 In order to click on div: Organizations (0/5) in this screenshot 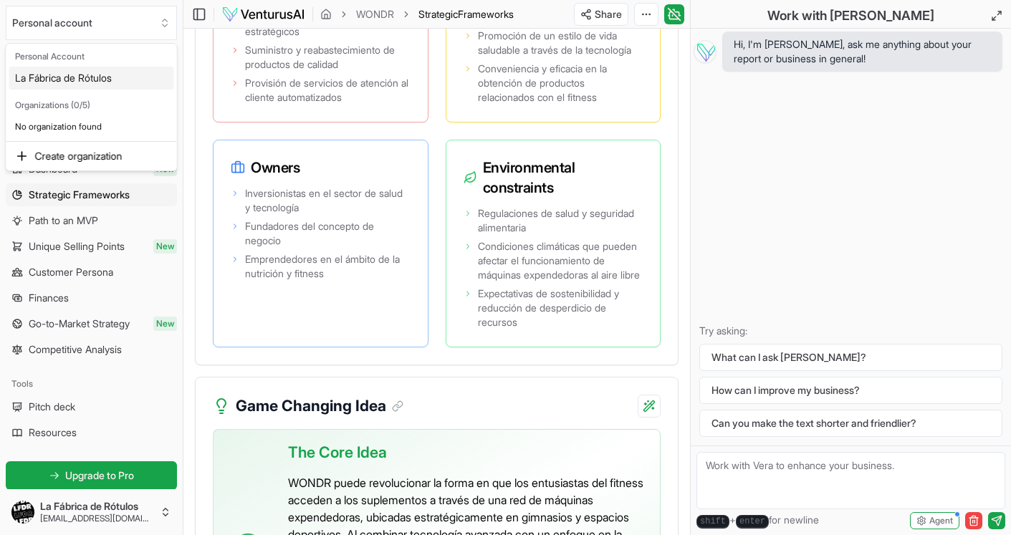, I will do `click(92, 105)`.